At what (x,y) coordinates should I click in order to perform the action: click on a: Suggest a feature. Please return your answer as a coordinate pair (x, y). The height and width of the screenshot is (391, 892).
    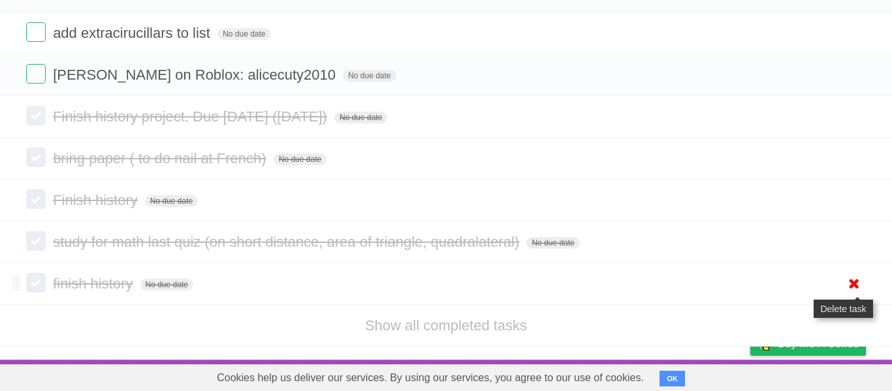
    Looking at the image, I should click on (825, 376).